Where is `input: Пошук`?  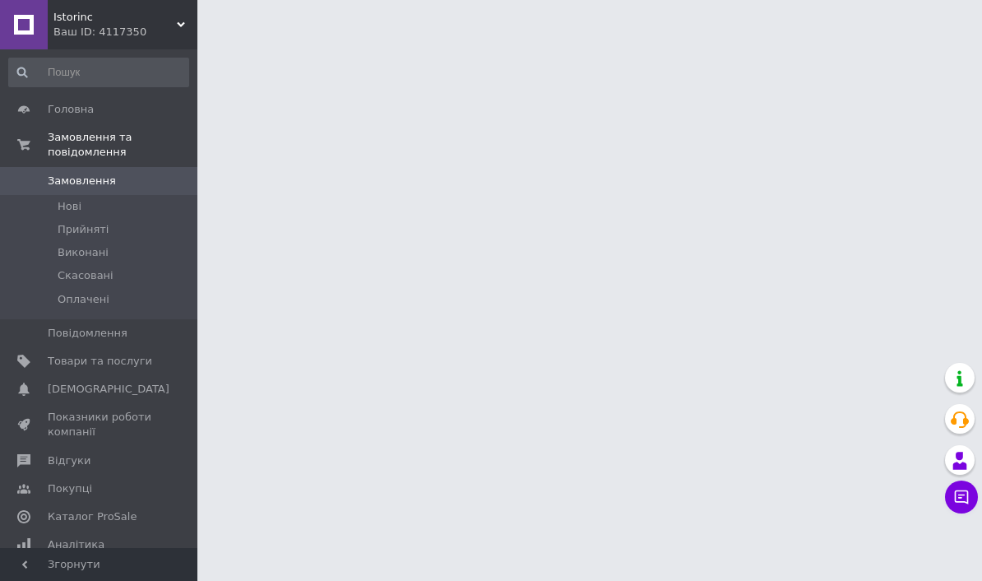 input: Пошук is located at coordinates (99, 72).